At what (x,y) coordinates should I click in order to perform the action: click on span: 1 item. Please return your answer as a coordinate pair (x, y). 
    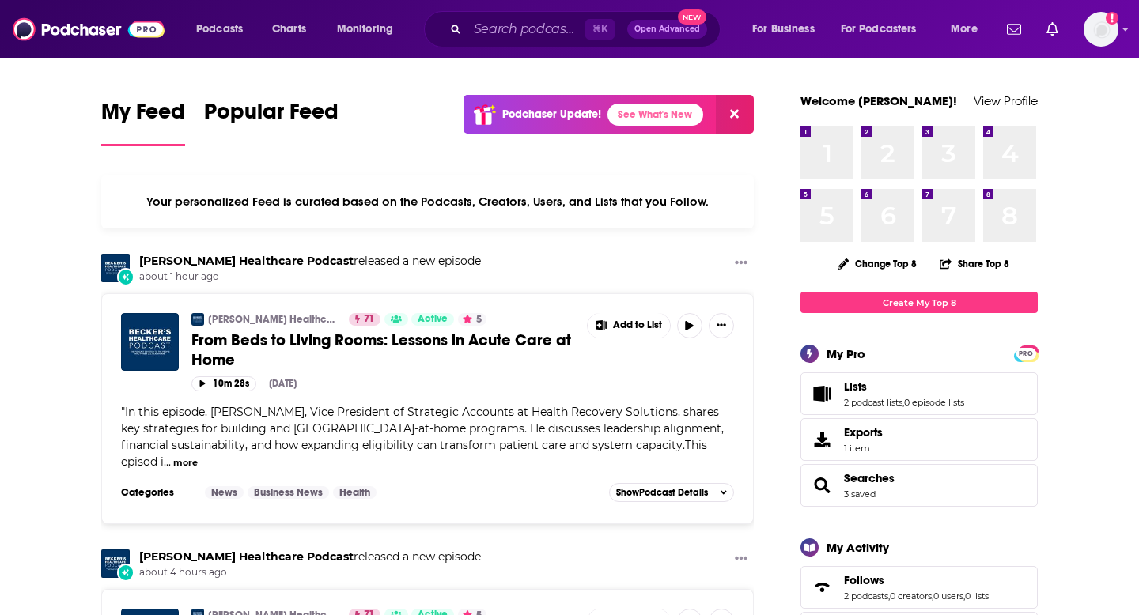
    Looking at the image, I should click on (863, 448).